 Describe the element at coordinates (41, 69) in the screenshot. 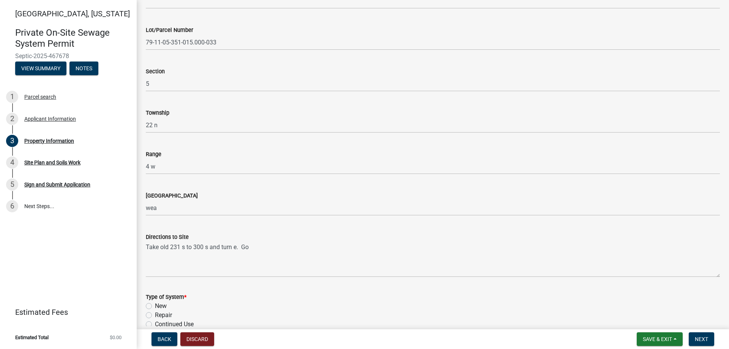

I see `wm-modal-confirm: Summary` at that location.